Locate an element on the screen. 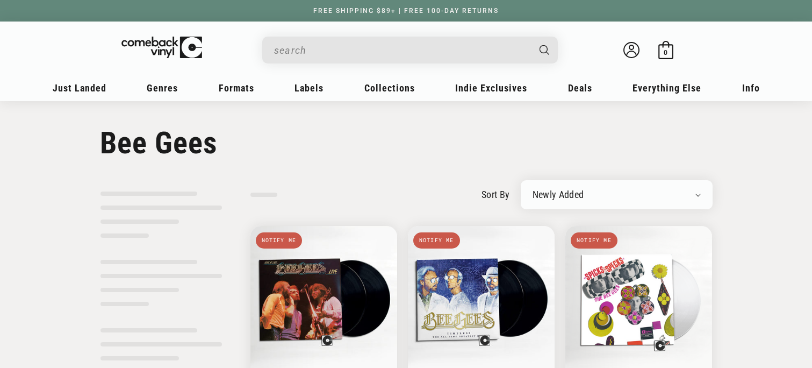 Image resolution: width=812 pixels, height=368 pixels. span: Formats is located at coordinates (236, 88).